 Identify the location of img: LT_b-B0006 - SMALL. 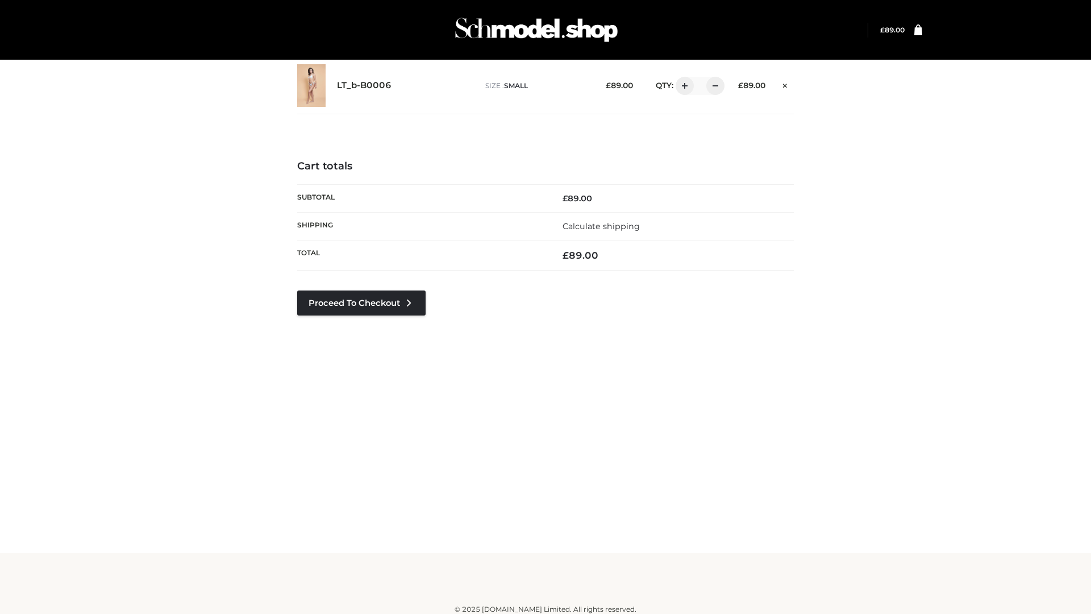
(311, 85).